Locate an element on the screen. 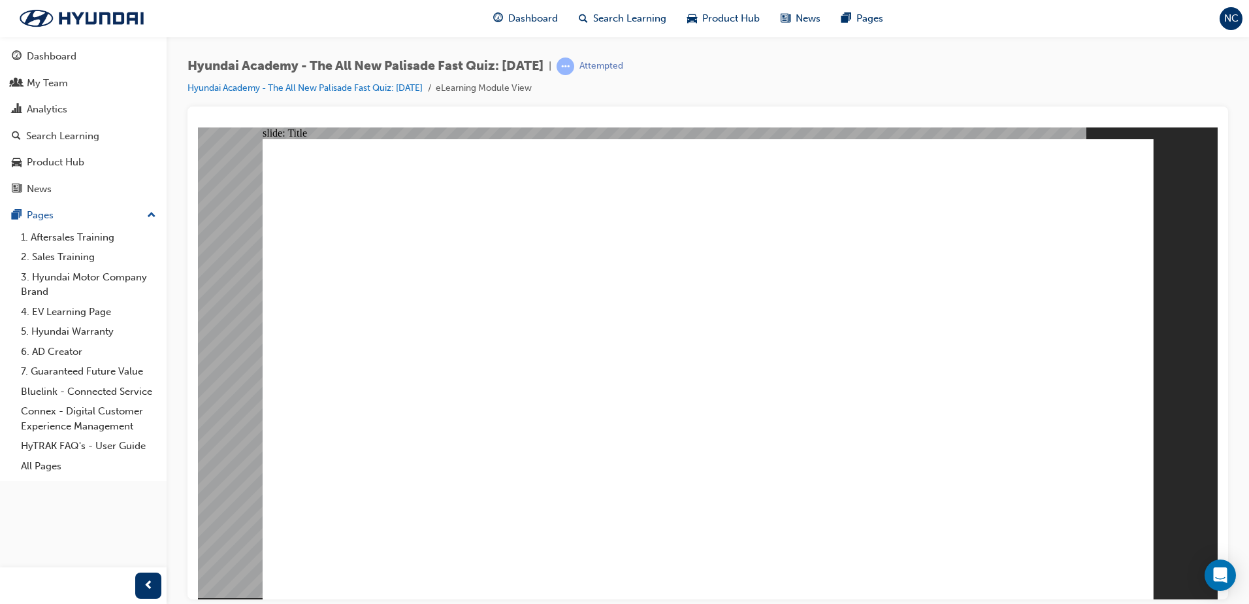 Image resolution: width=1249 pixels, height=604 pixels. a: Trak is located at coordinates (82, 18).